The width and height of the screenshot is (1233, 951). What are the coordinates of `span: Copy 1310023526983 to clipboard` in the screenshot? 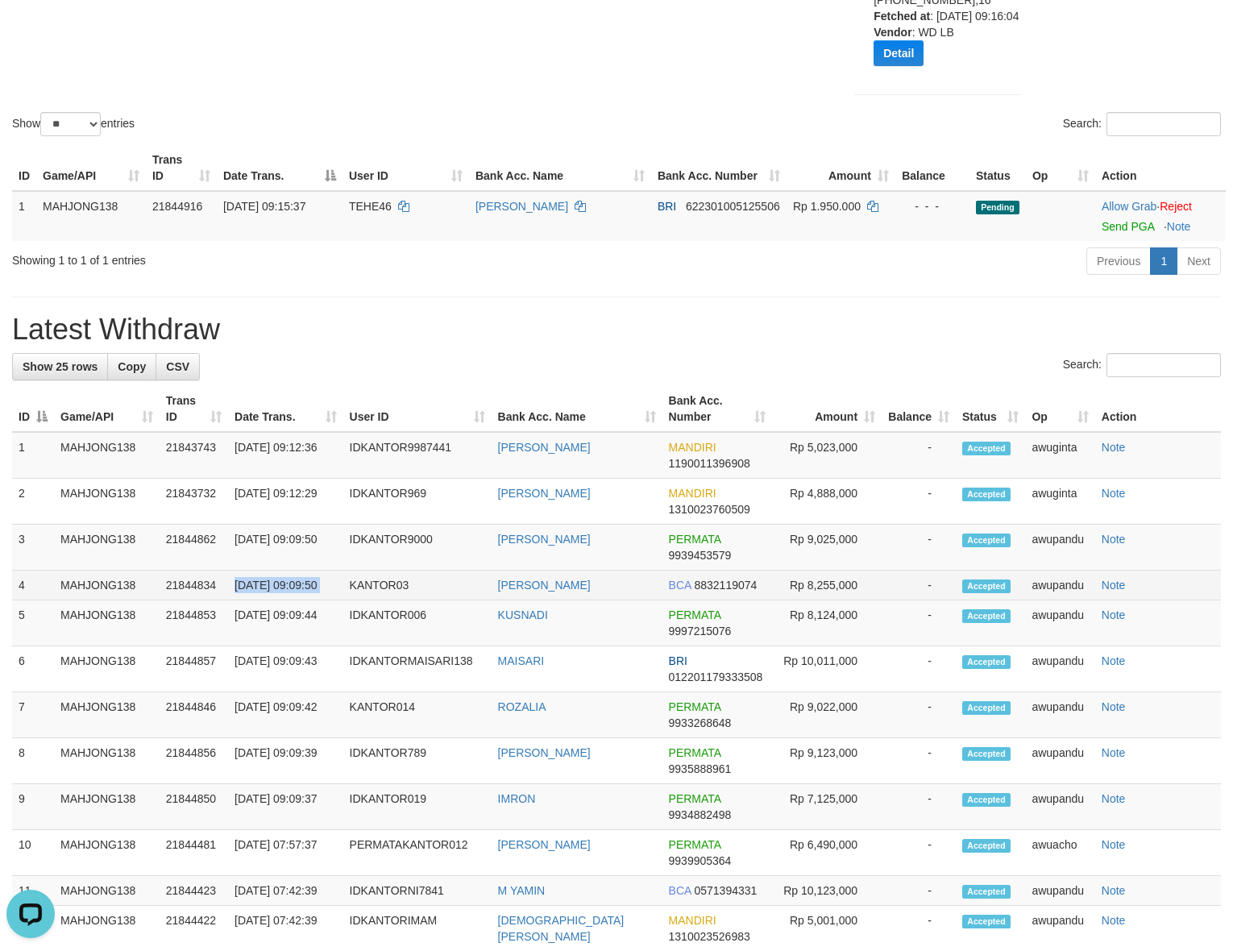 It's located at (709, 936).